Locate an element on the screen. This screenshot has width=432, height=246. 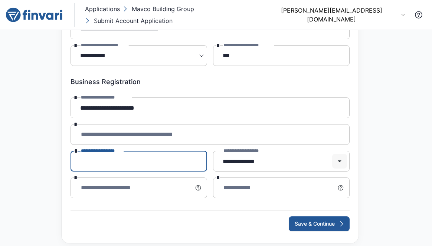
button: Submit Account Application is located at coordinates (129, 21).